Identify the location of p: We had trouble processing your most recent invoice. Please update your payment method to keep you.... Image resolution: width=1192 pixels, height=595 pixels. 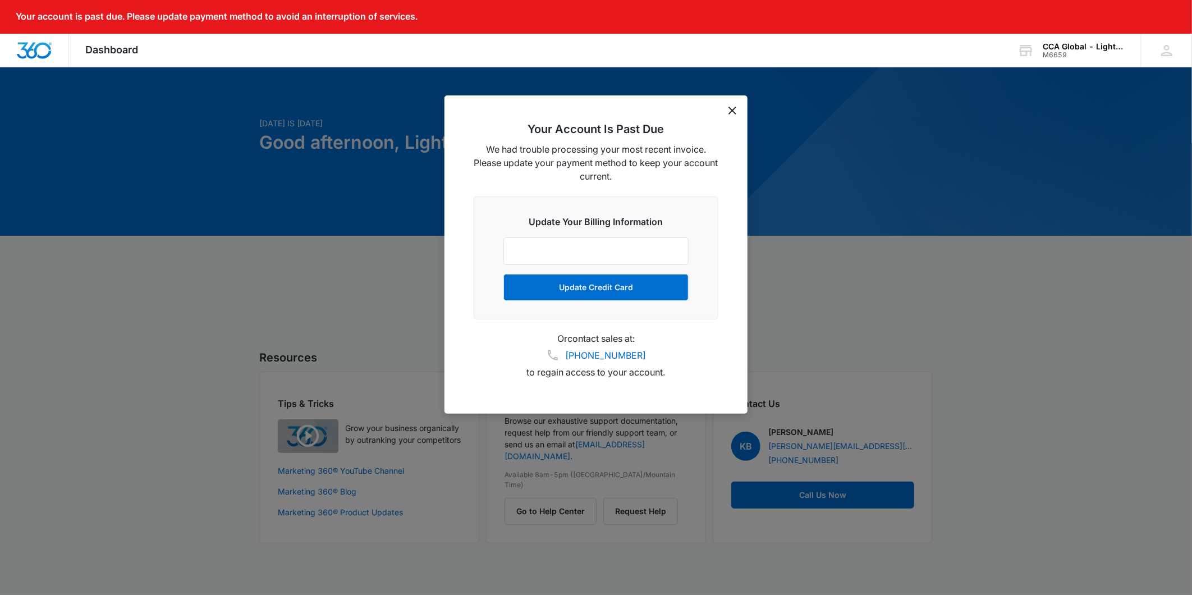
(596, 163).